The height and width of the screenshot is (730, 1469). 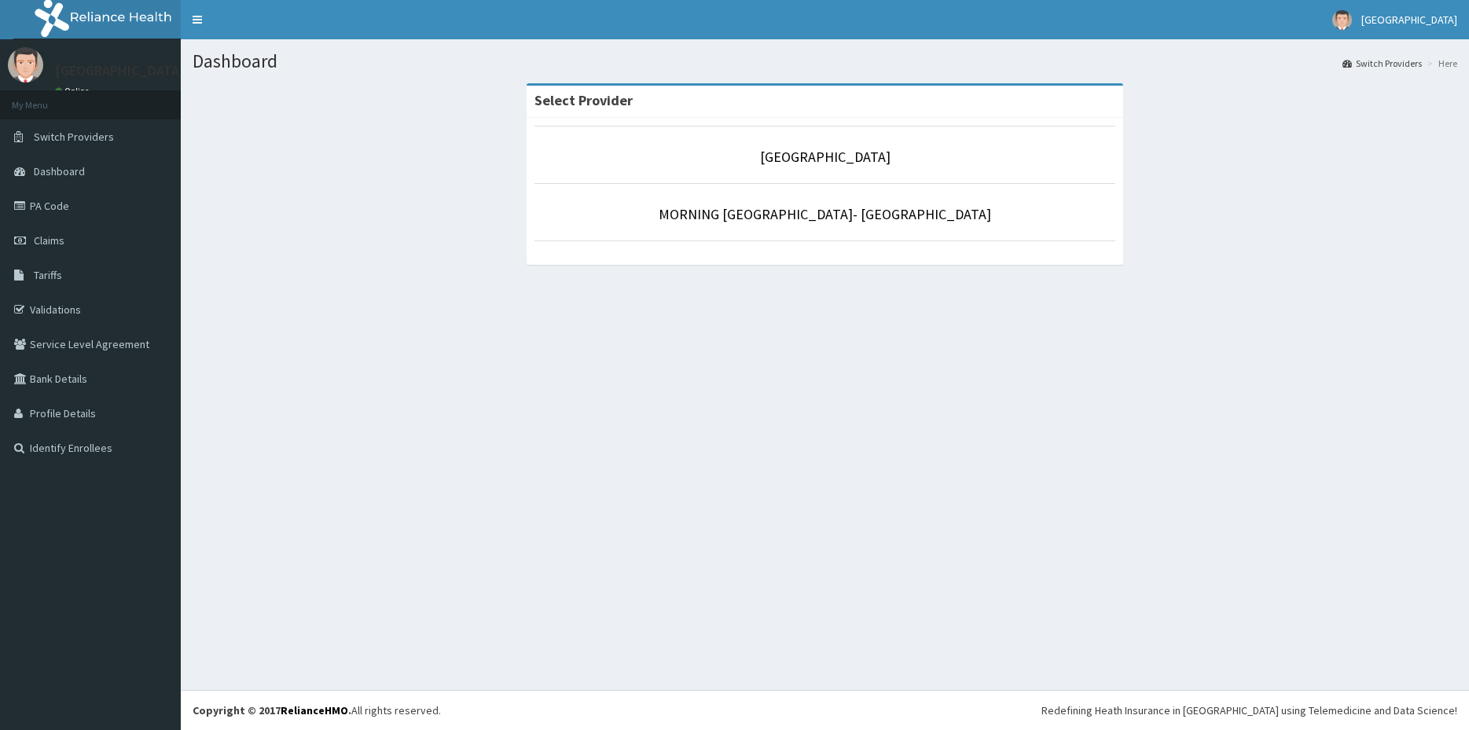 What do you see at coordinates (74, 91) in the screenshot?
I see `a: Online` at bounding box center [74, 91].